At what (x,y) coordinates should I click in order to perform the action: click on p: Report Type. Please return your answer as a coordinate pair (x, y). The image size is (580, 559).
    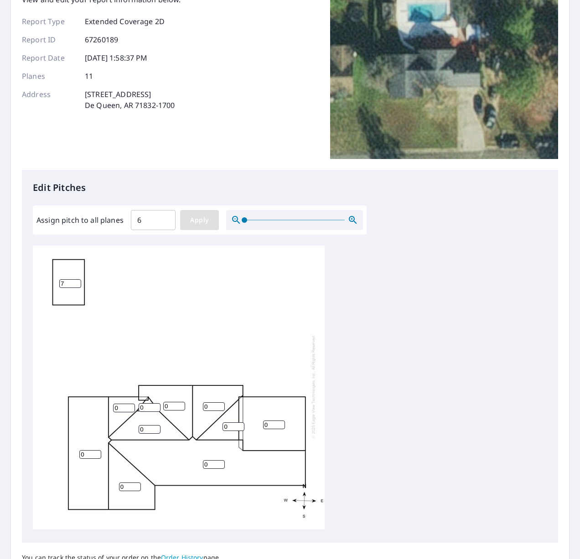
    Looking at the image, I should click on (49, 21).